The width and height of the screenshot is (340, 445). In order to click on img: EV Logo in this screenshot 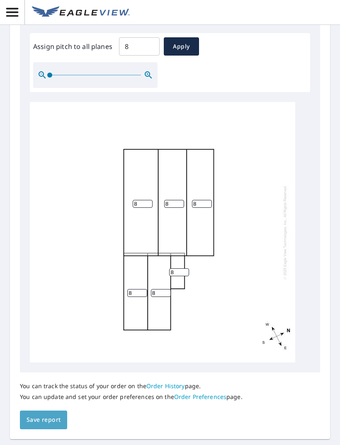, I will do `click(81, 12)`.